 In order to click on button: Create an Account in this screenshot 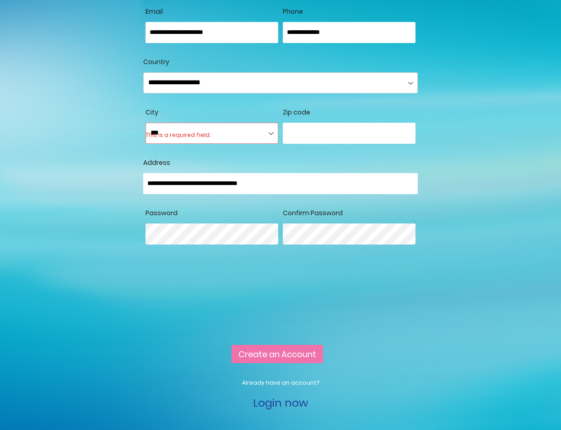, I will do `click(277, 354)`.